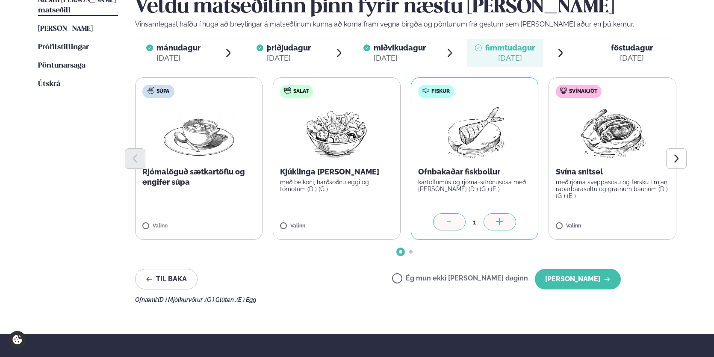 The width and height of the screenshot is (714, 357). I want to click on p: Svína snitsel, so click(612, 172).